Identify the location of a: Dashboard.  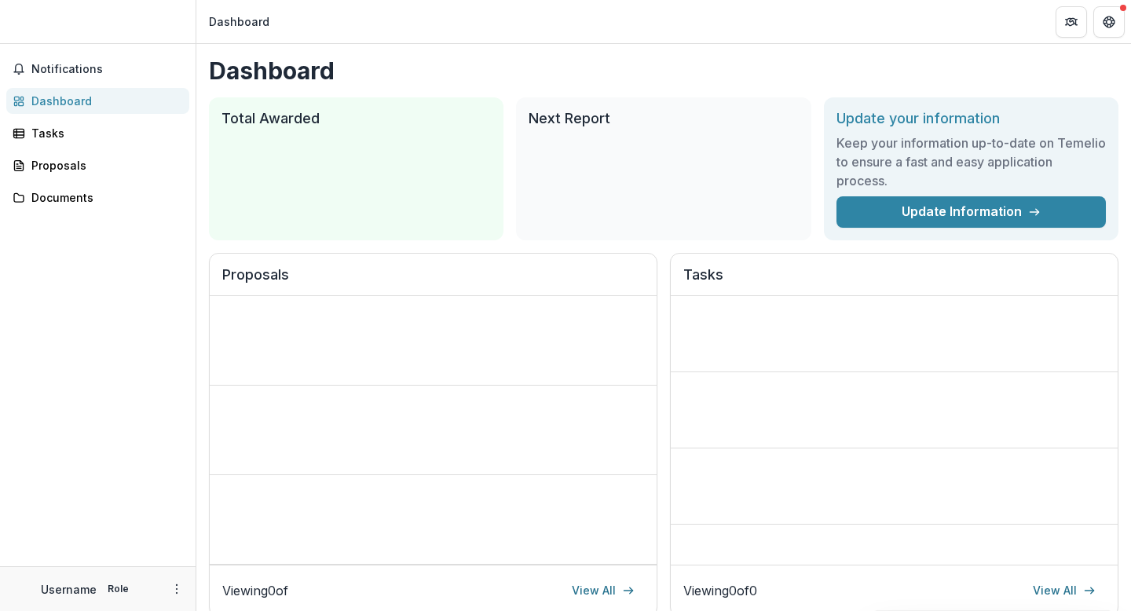
(97, 101).